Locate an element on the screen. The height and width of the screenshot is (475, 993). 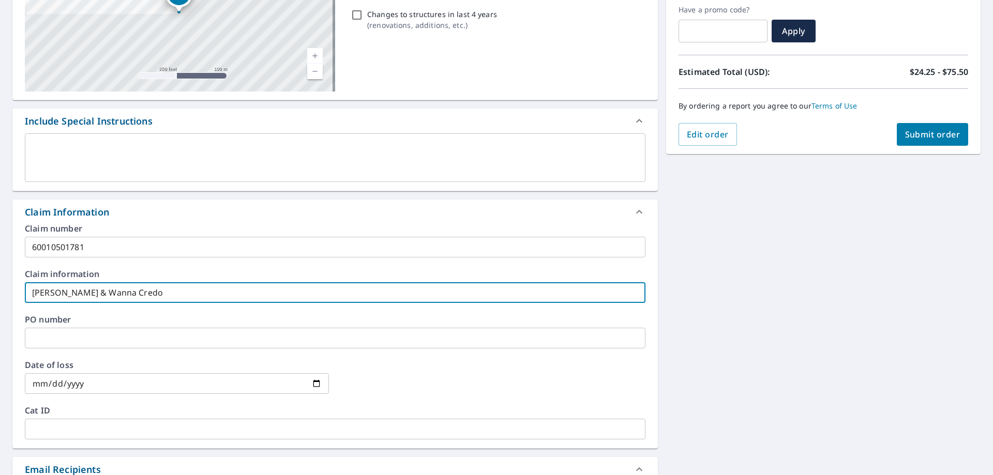
p: Estimated Total (USD): is located at coordinates (751, 72).